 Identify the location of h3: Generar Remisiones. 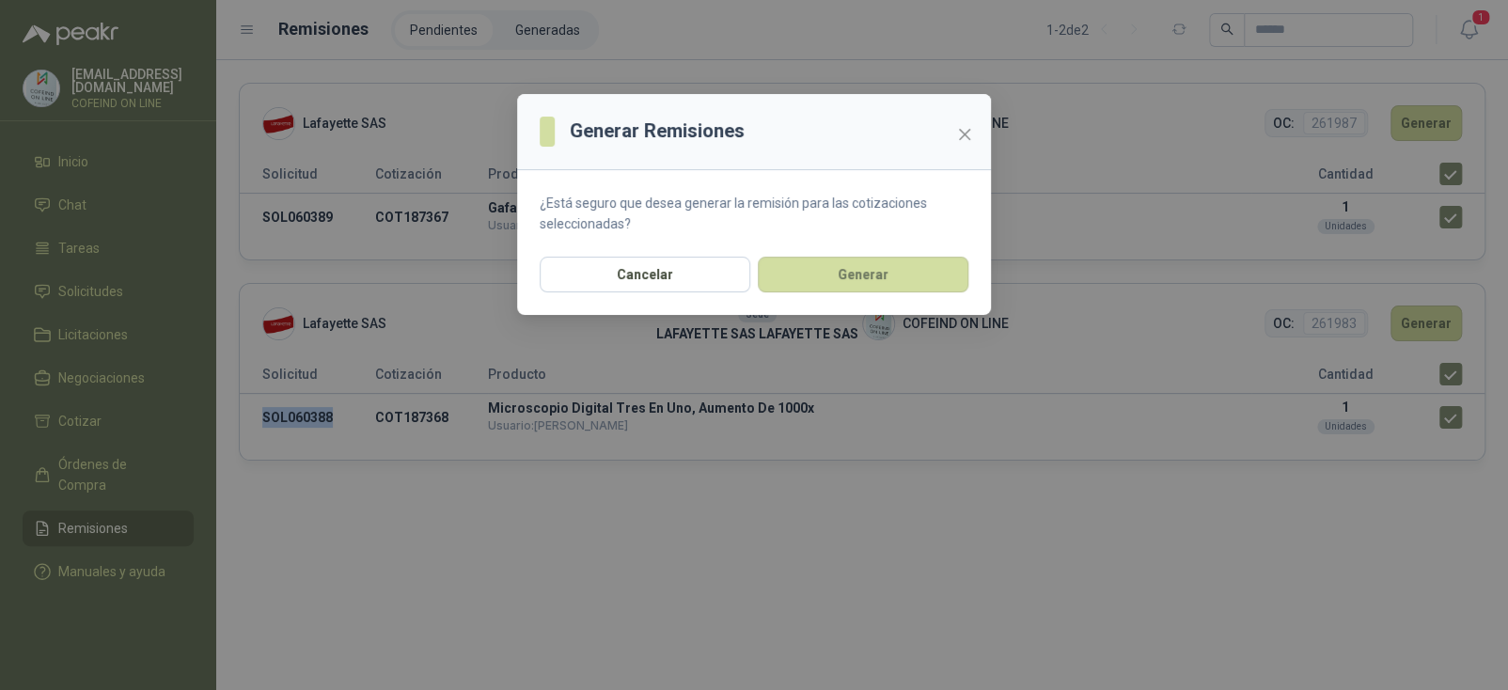
(657, 131).